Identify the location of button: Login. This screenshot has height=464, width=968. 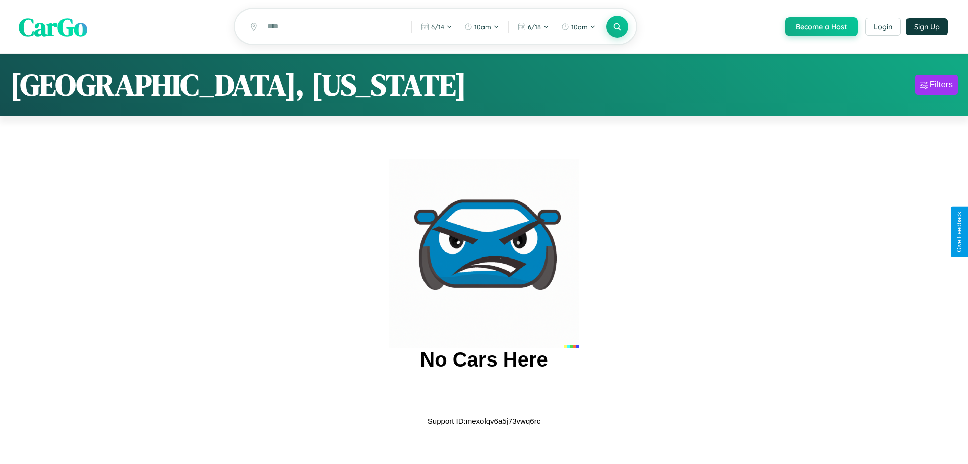
(883, 27).